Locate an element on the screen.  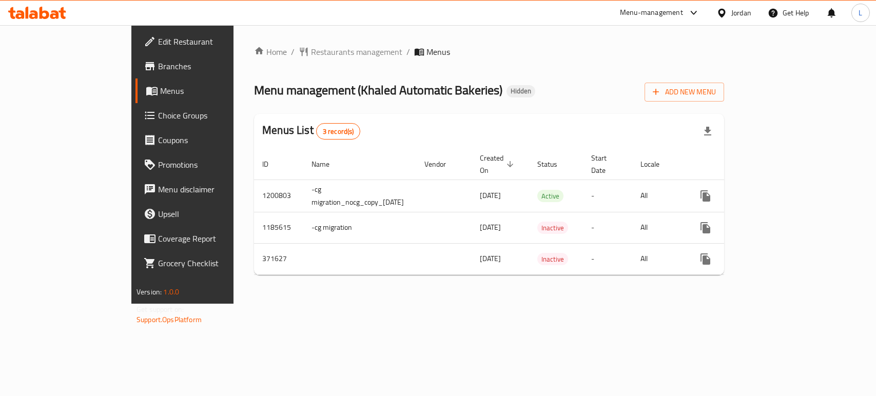
span: Created On is located at coordinates (498, 164).